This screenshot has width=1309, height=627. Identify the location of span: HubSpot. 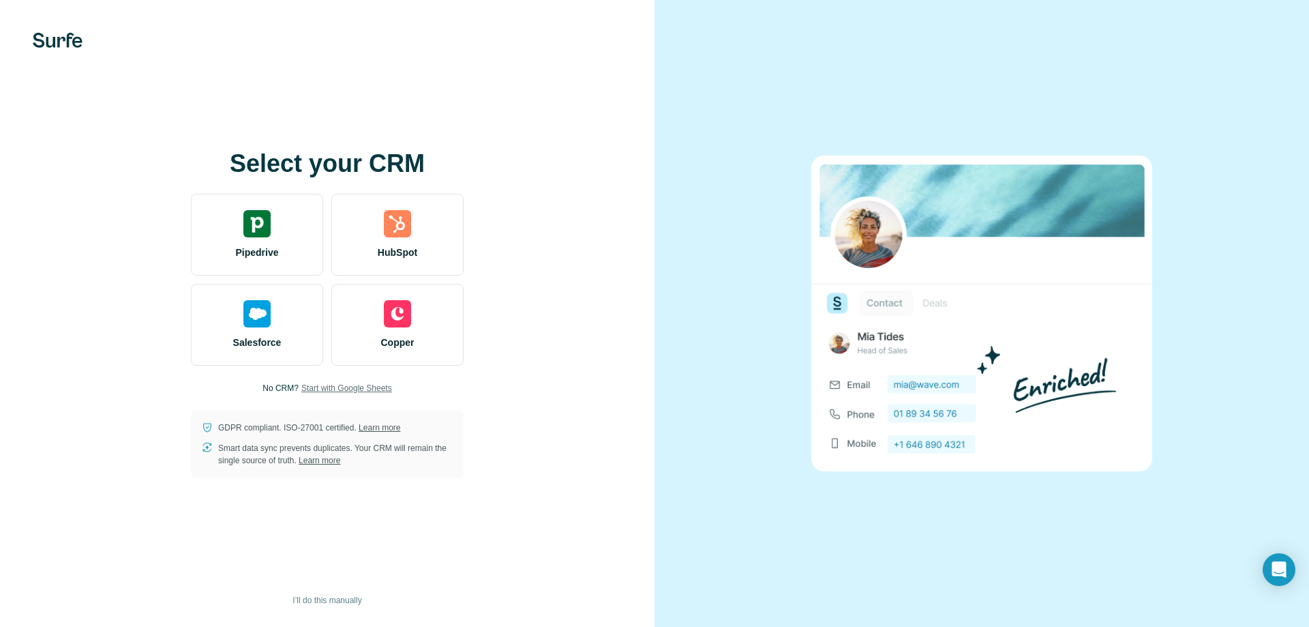
(398, 252).